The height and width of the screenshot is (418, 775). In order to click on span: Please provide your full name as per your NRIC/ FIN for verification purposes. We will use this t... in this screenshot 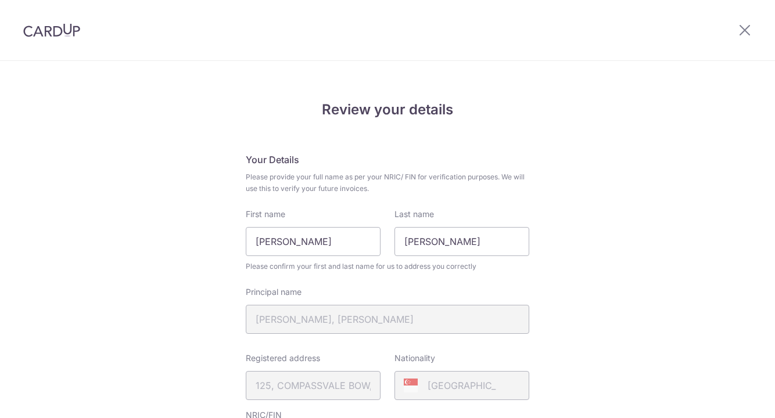, I will do `click(388, 183)`.